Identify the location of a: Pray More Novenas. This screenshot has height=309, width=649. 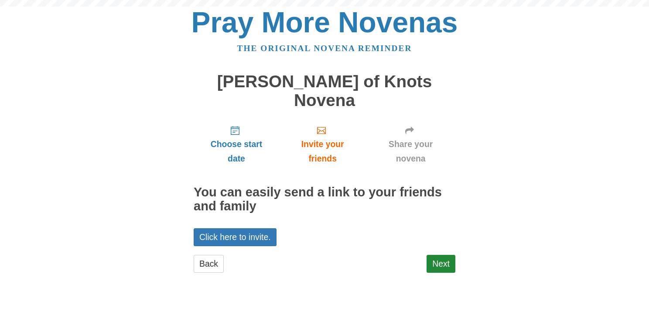
(324, 22).